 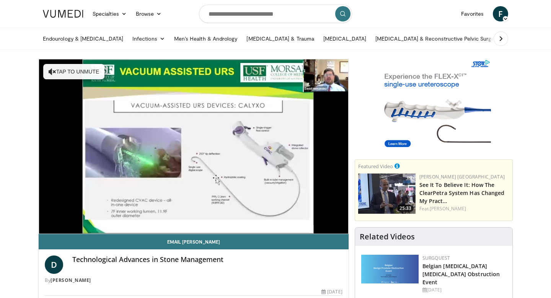 What do you see at coordinates (194, 147) in the screenshot?
I see `video-js: Video Player` at bounding box center [194, 147].